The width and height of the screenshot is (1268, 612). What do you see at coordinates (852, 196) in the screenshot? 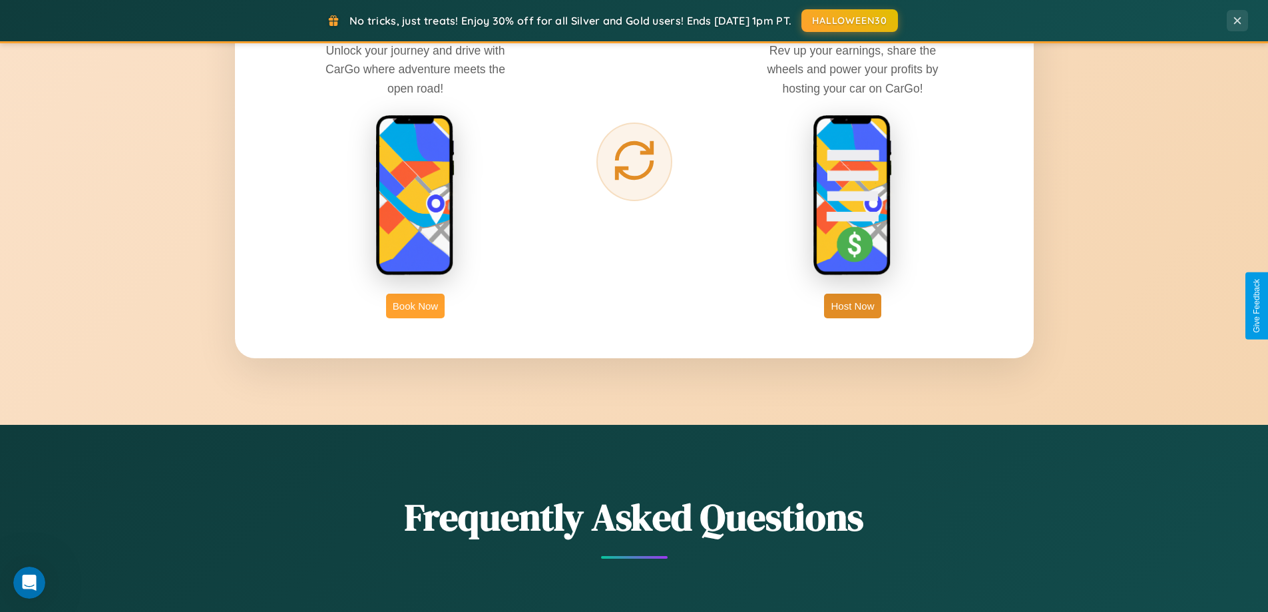
I see `img: host phone` at bounding box center [852, 196].